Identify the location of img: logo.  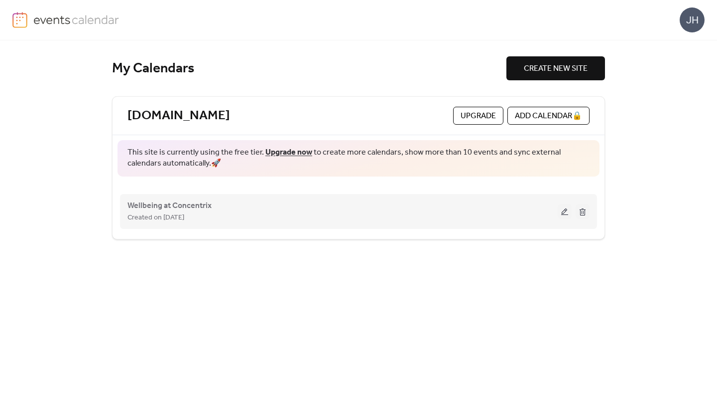
(20, 20).